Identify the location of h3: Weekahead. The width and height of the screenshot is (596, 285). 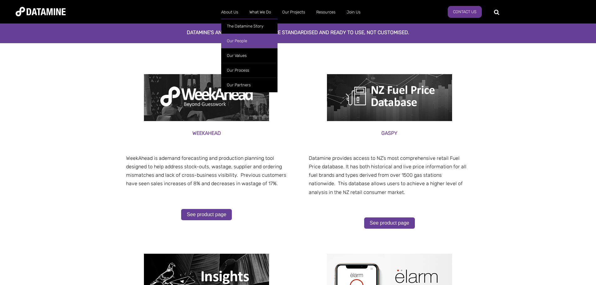
(206, 133).